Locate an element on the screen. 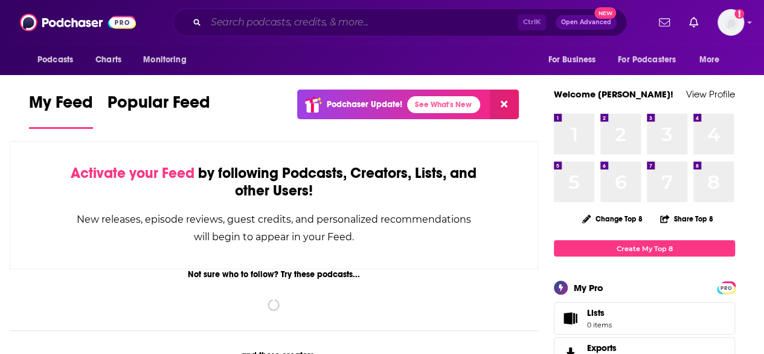  span: Logged in as WesBurdett is located at coordinates (731, 22).